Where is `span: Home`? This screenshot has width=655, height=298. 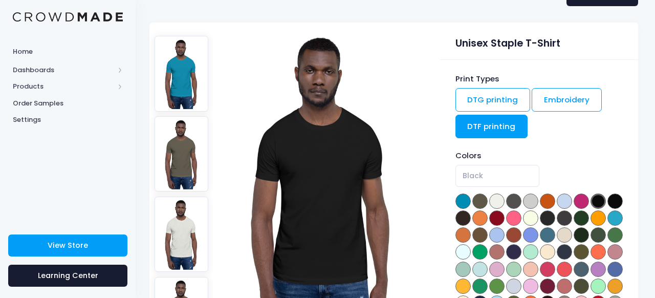 span: Home is located at coordinates (68, 52).